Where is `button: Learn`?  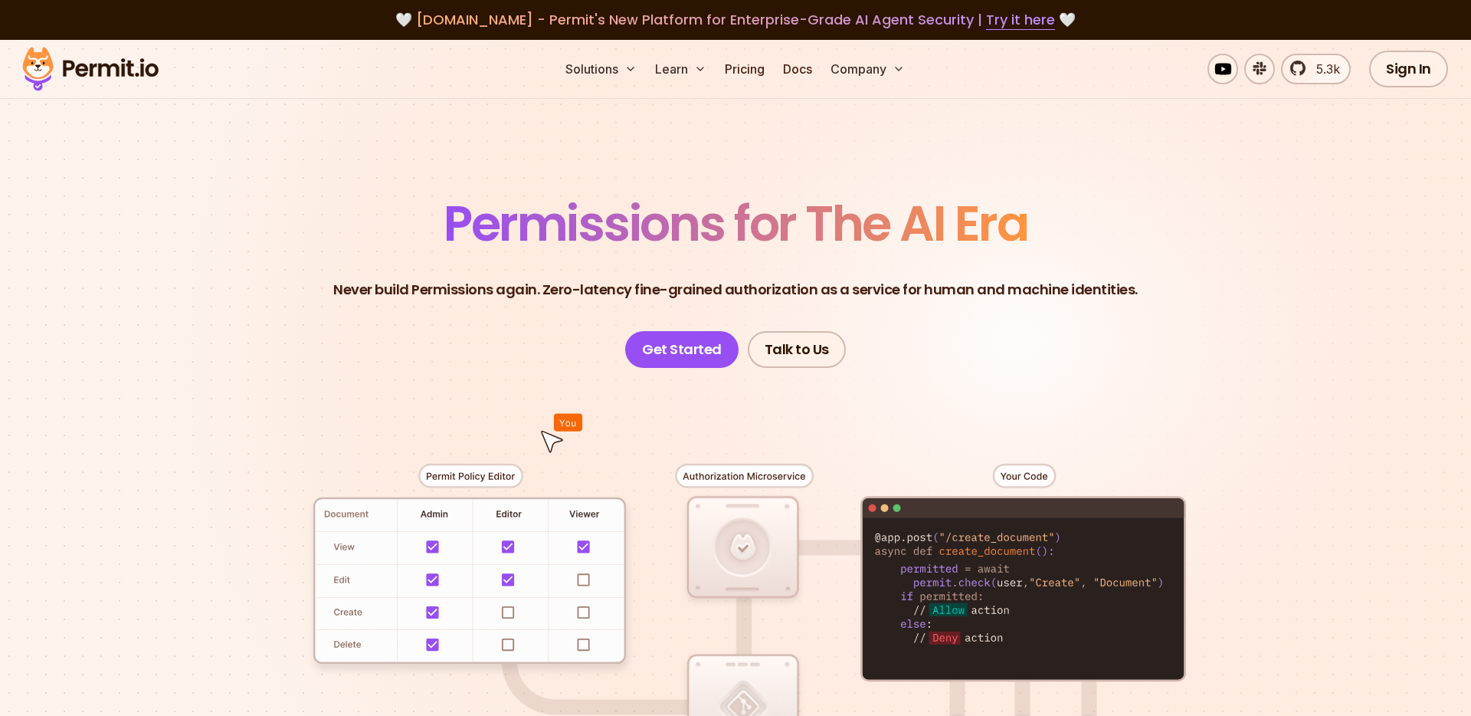
button: Learn is located at coordinates (681, 69).